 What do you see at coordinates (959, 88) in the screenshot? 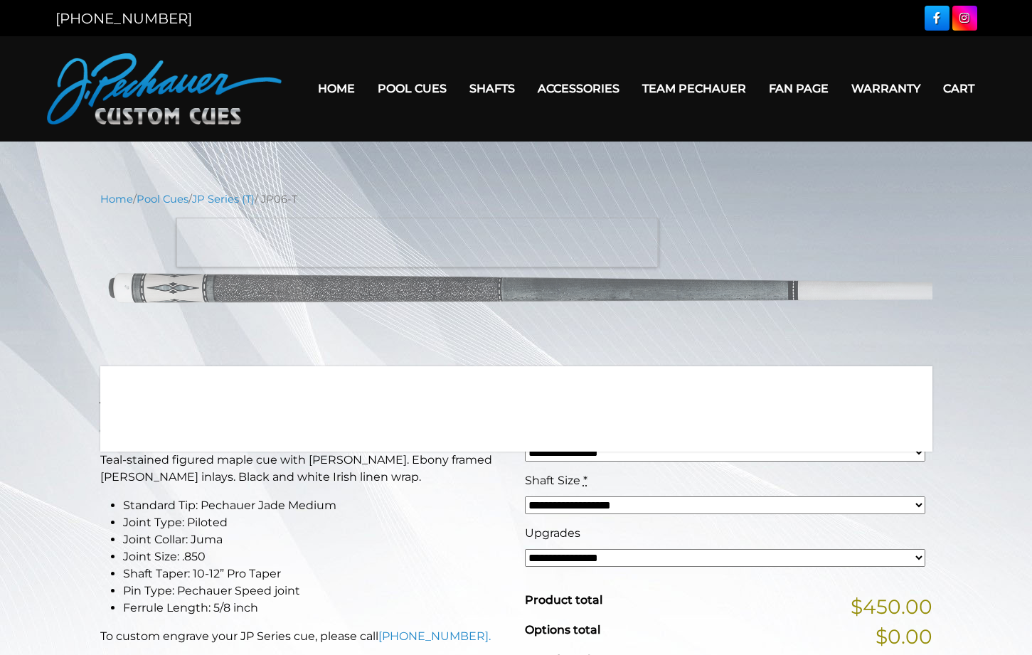
I see `a: Cart` at bounding box center [959, 88].